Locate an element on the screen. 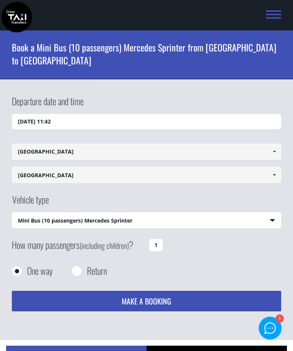 This screenshot has height=351, width=293. label: Departure date and time is located at coordinates (48, 104).